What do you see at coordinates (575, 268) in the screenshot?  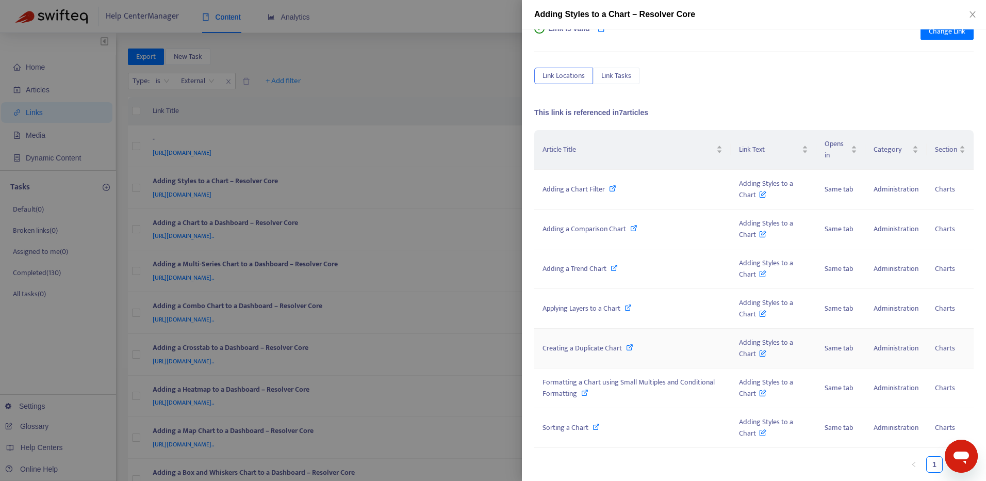 I see `span: Adding a Trend Chart` at bounding box center [575, 268].